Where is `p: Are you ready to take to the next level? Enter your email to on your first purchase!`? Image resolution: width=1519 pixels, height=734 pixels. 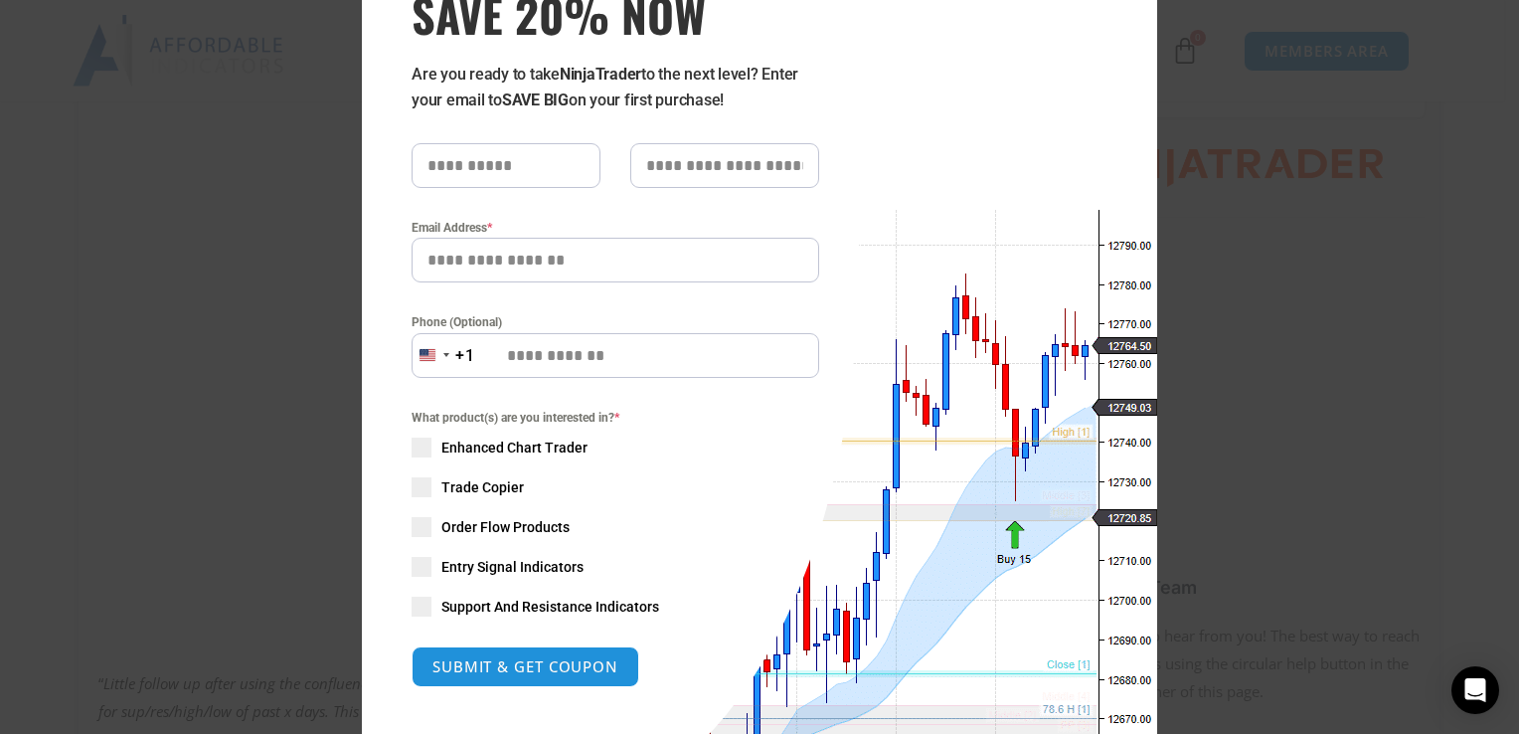 p: Are you ready to take to the next level? Enter your email to on your first purchase! is located at coordinates (615, 87).